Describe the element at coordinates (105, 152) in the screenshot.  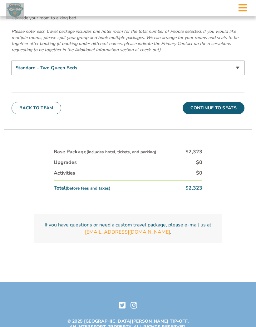
I see `div: Base Package` at that location.